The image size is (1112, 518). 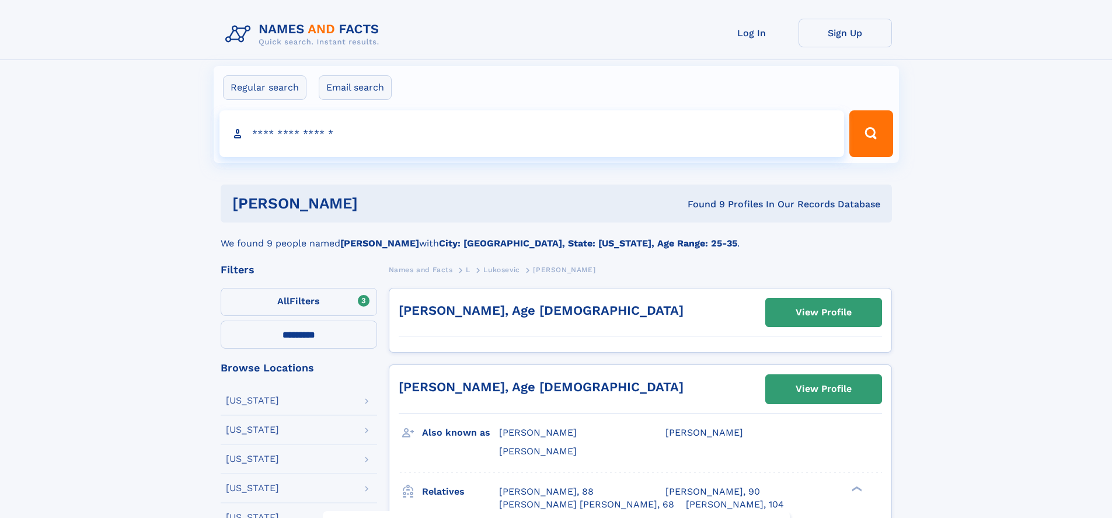 I want to click on a: Lukosevic, so click(x=501, y=269).